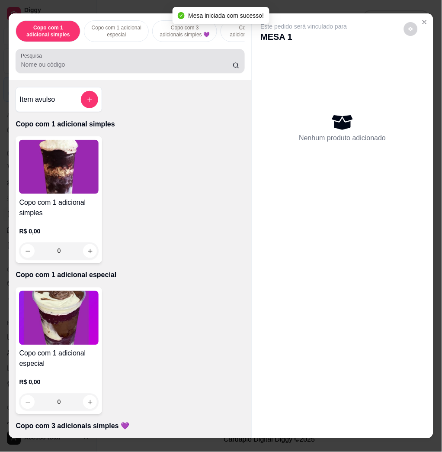  What do you see at coordinates (343, 138) in the screenshot?
I see `p: Nenhum produto adicionado` at bounding box center [343, 138].